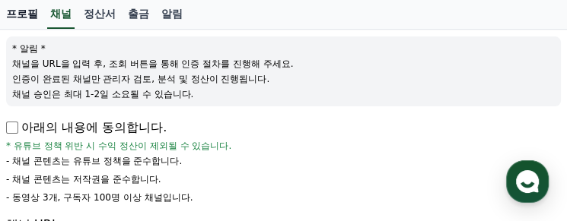  Describe the element at coordinates (244, 129) in the screenshot. I see `a: 설정` at that location.